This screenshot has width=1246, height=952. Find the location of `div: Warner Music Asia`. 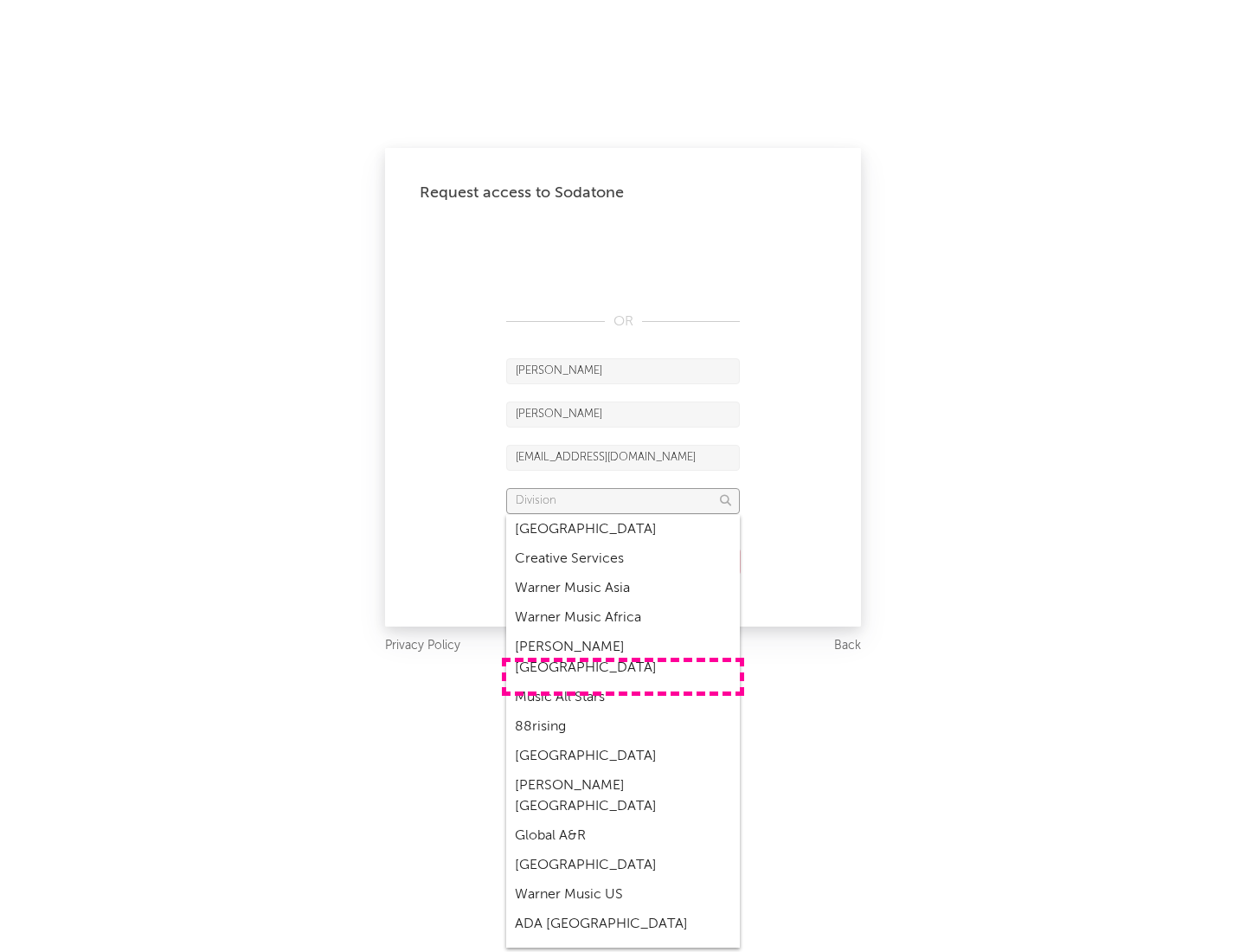

div: Warner Music Asia is located at coordinates (623, 588).